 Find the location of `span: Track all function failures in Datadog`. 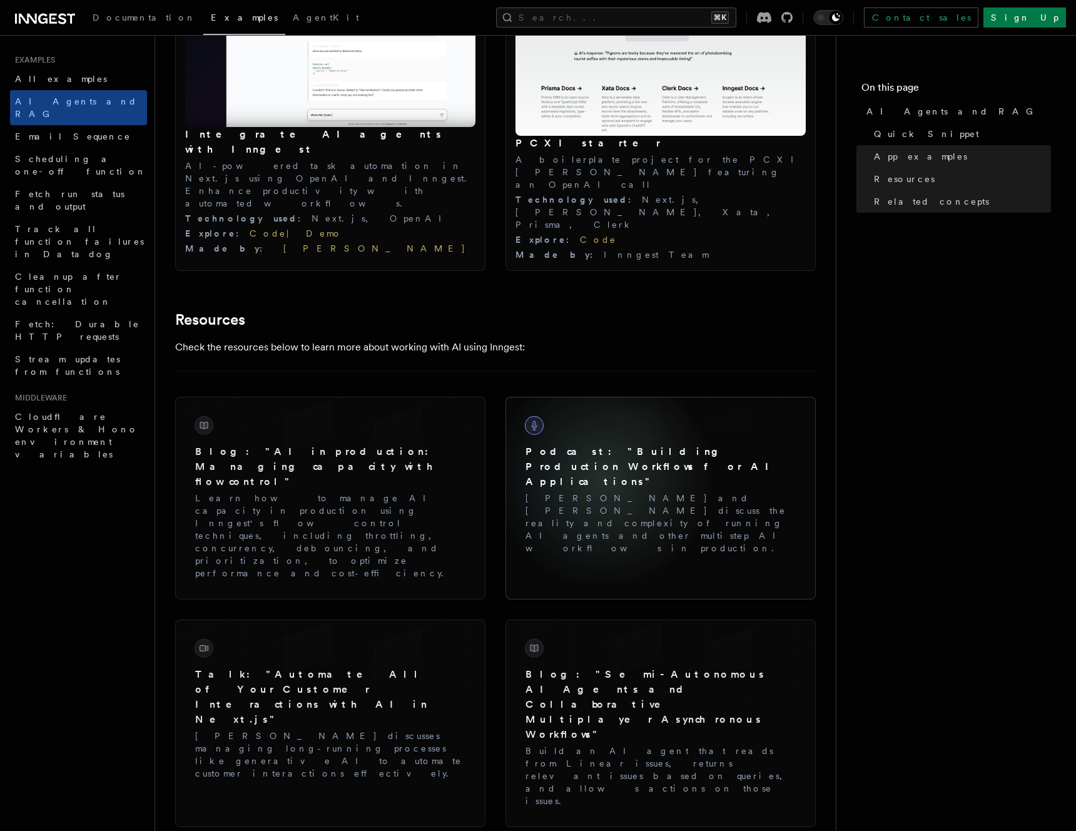

span: Track all function failures in Datadog is located at coordinates (79, 242).